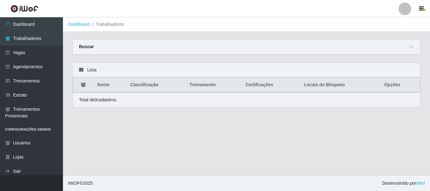 This screenshot has width=430, height=191. Describe the element at coordinates (214, 85) in the screenshot. I see `th: Treinamento` at that location.